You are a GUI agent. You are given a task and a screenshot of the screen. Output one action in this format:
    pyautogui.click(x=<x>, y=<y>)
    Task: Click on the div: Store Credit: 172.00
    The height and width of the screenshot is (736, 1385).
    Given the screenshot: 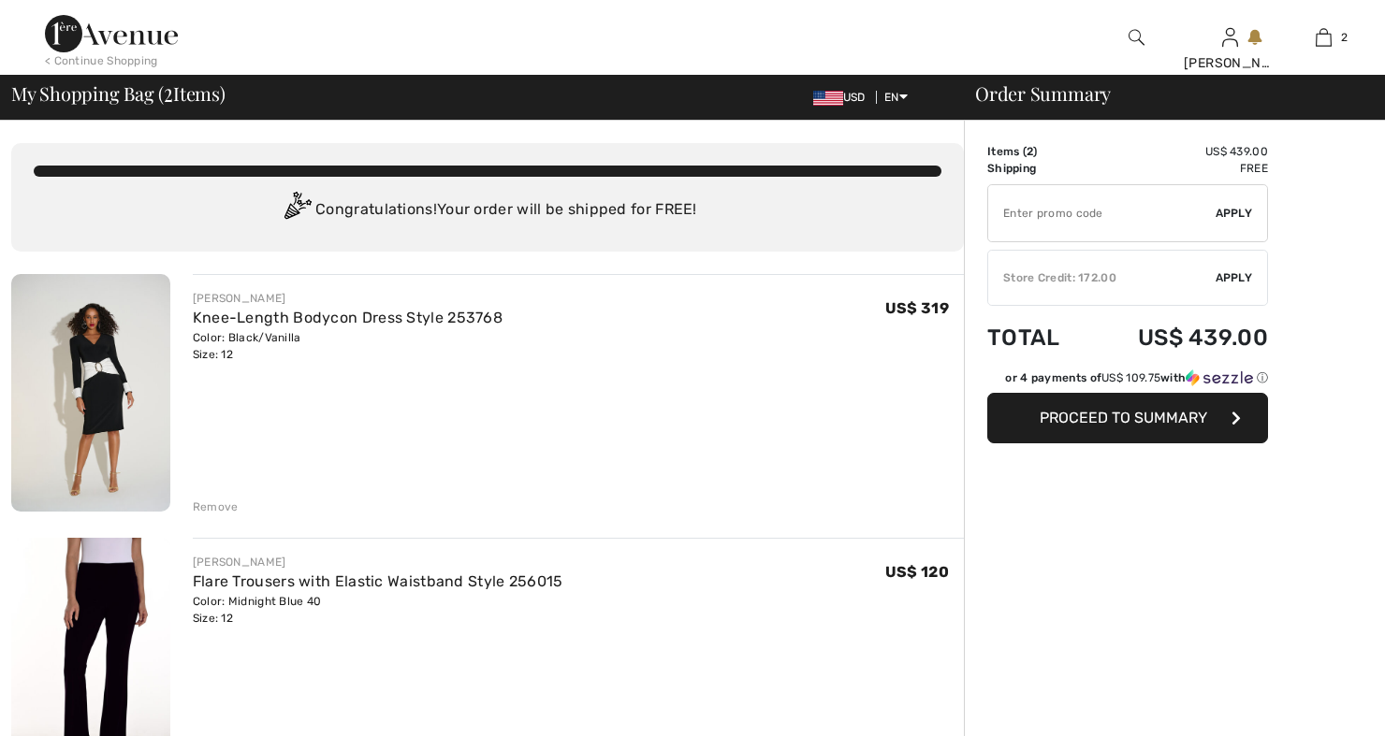 What is the action you would take?
    pyautogui.click(x=1101, y=278)
    